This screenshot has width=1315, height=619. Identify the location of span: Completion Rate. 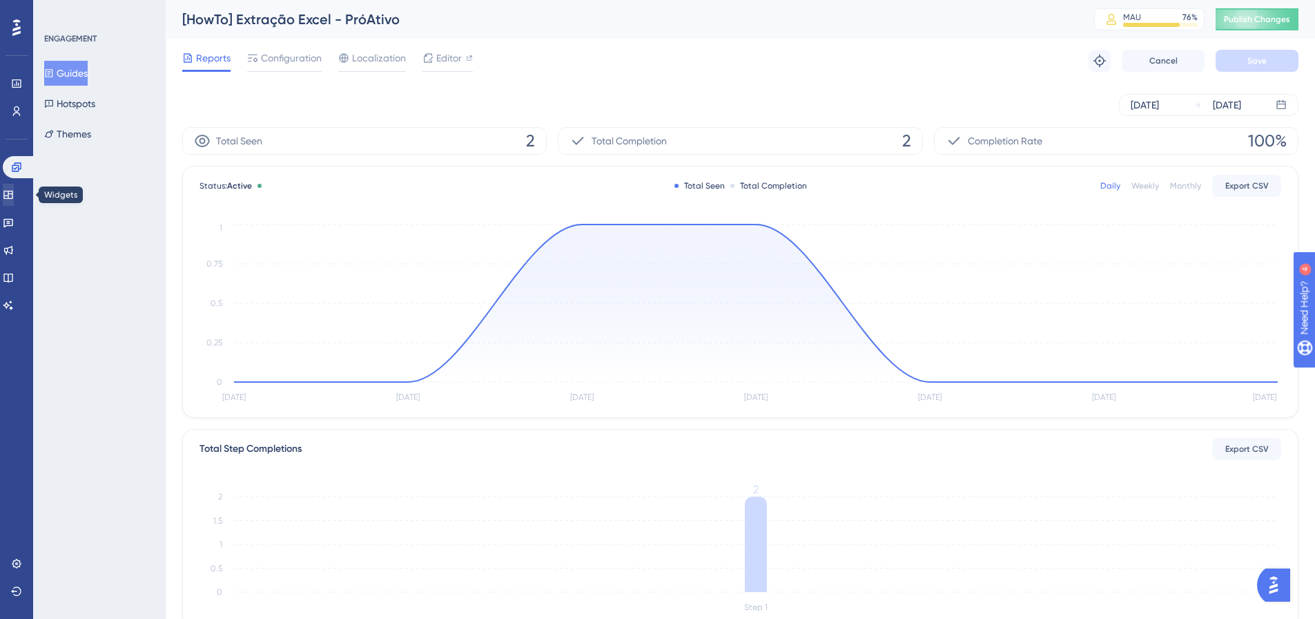
(1005, 141).